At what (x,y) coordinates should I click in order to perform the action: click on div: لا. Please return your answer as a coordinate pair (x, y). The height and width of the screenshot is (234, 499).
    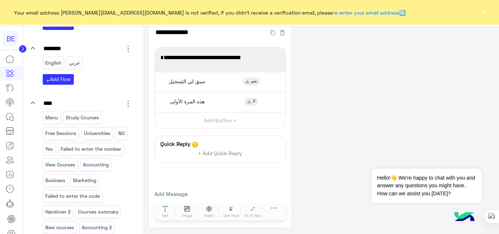
    Looking at the image, I should click on (251, 102).